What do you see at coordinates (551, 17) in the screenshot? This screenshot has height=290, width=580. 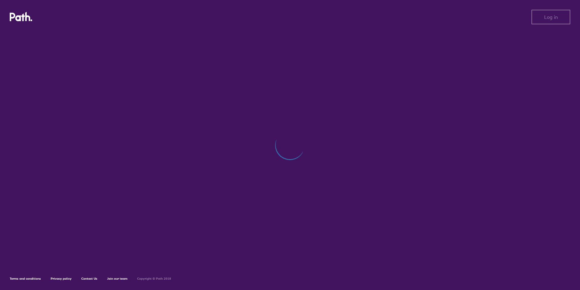 I see `button: Log in` at bounding box center [551, 17].